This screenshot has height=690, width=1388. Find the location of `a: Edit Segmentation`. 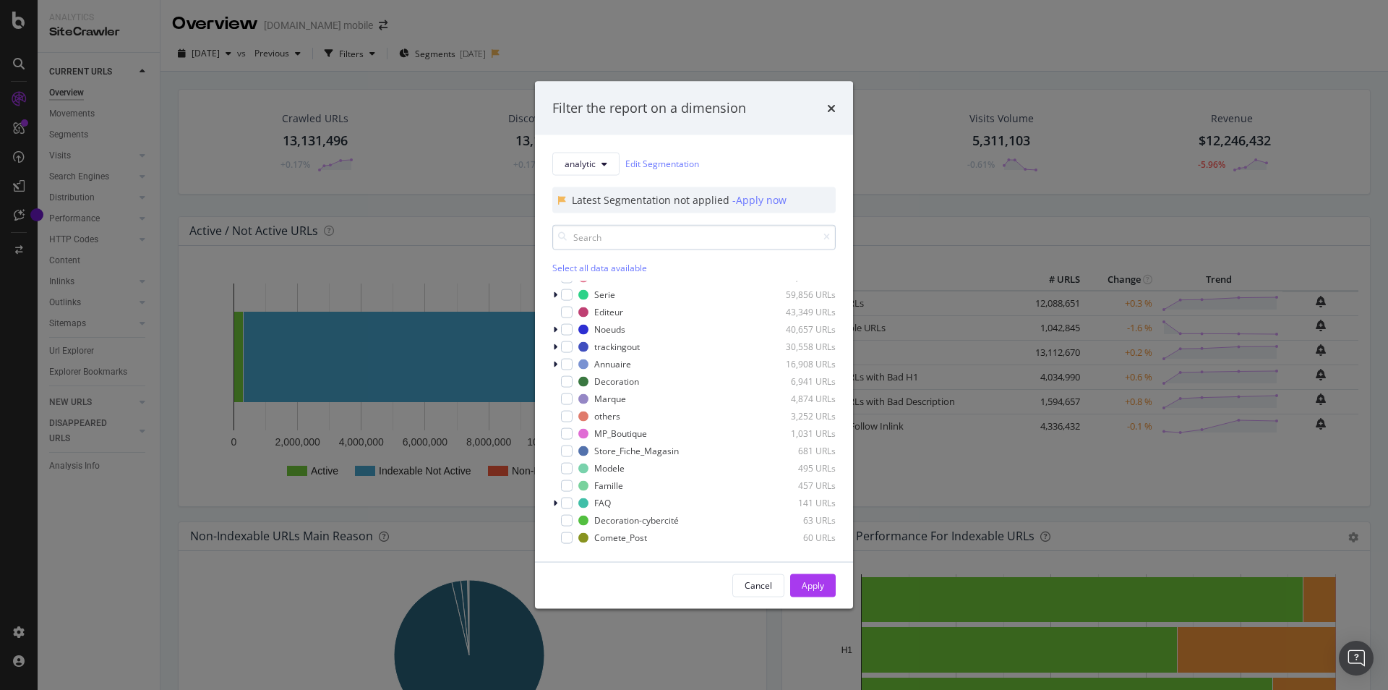

a: Edit Segmentation is located at coordinates (662, 163).